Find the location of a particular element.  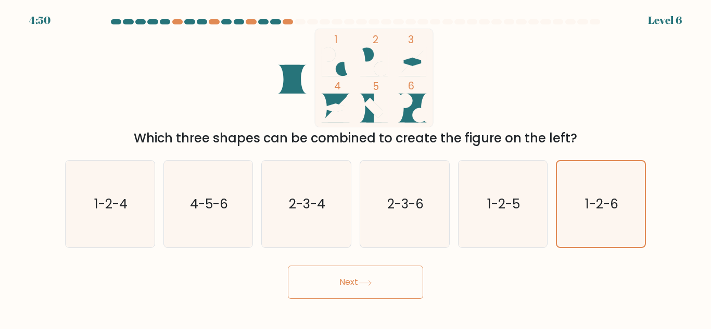

text: 1-2-5 is located at coordinates (503, 204).